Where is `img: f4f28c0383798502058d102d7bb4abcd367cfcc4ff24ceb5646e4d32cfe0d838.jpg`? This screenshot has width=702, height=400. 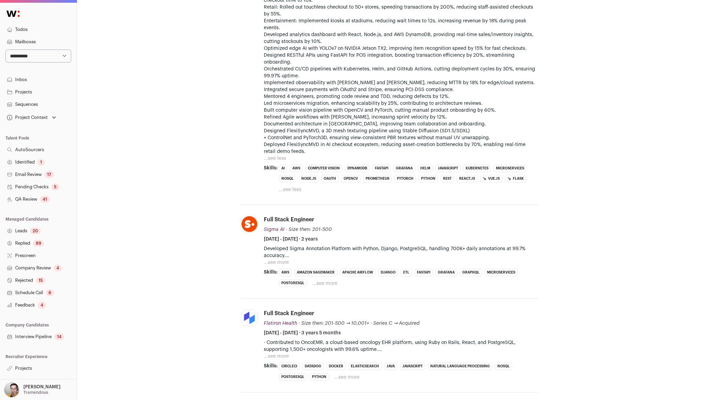 img: f4f28c0383798502058d102d7bb4abcd367cfcc4ff24ceb5646e4d32cfe0d838.jpg is located at coordinates (249, 318).